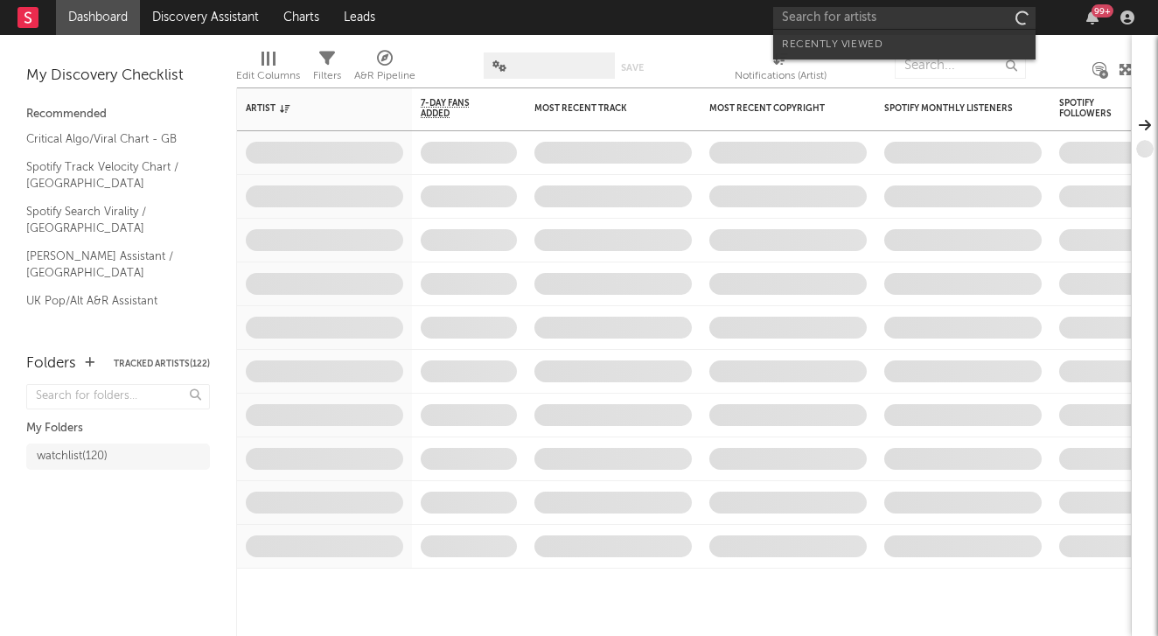  I want to click on a: watchlist(120), so click(118, 456).